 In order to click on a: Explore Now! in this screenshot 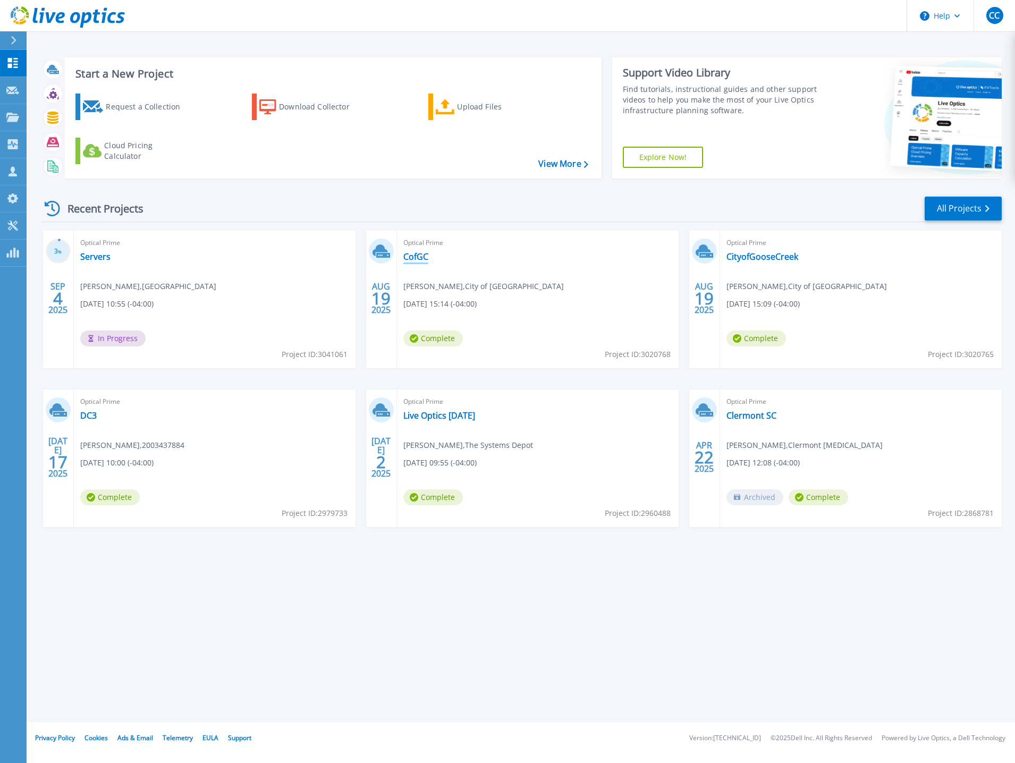, I will do `click(663, 157)`.